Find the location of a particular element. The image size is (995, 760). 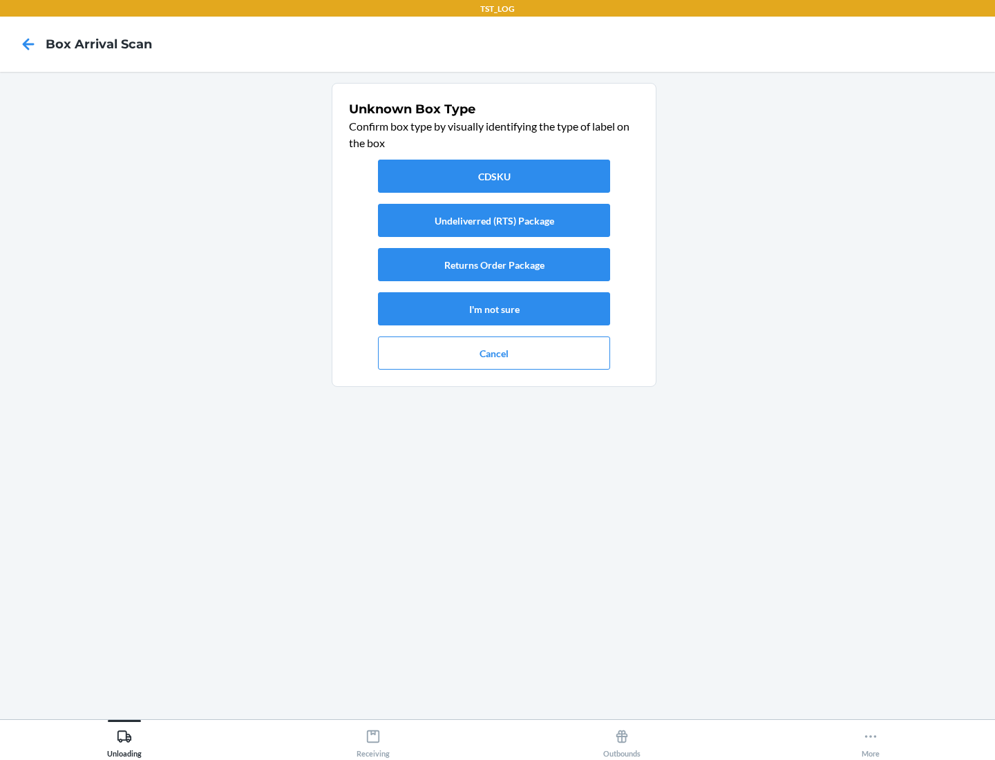

button: Cancel is located at coordinates (494, 353).